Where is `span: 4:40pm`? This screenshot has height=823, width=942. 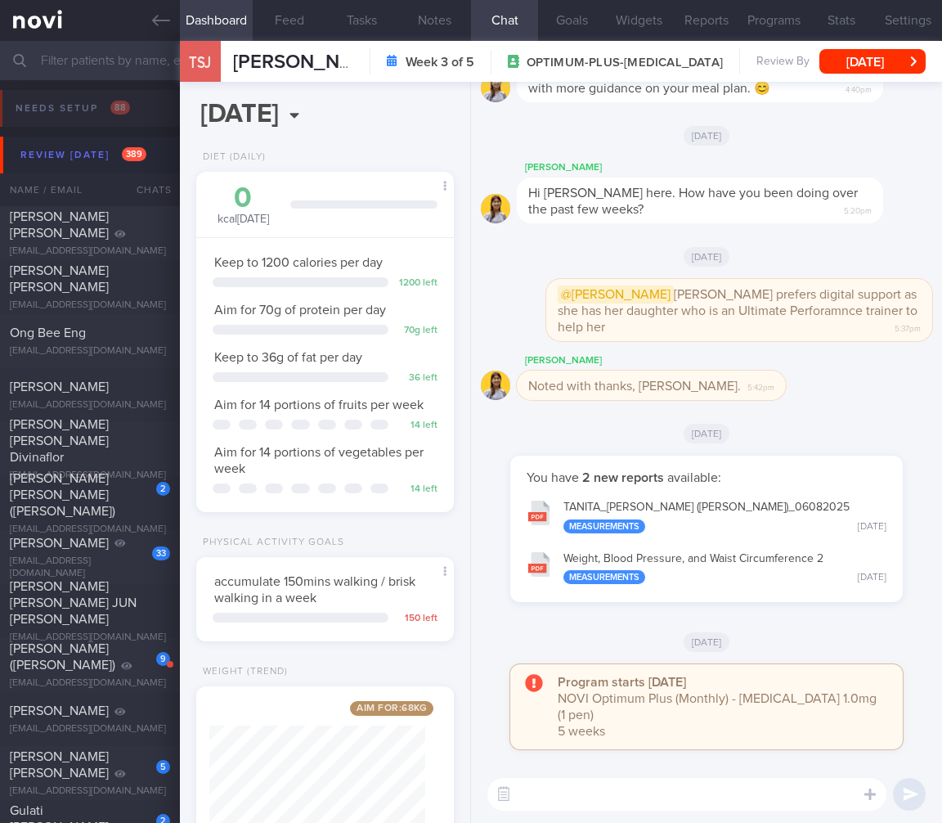 span: 4:40pm is located at coordinates (859, 88).